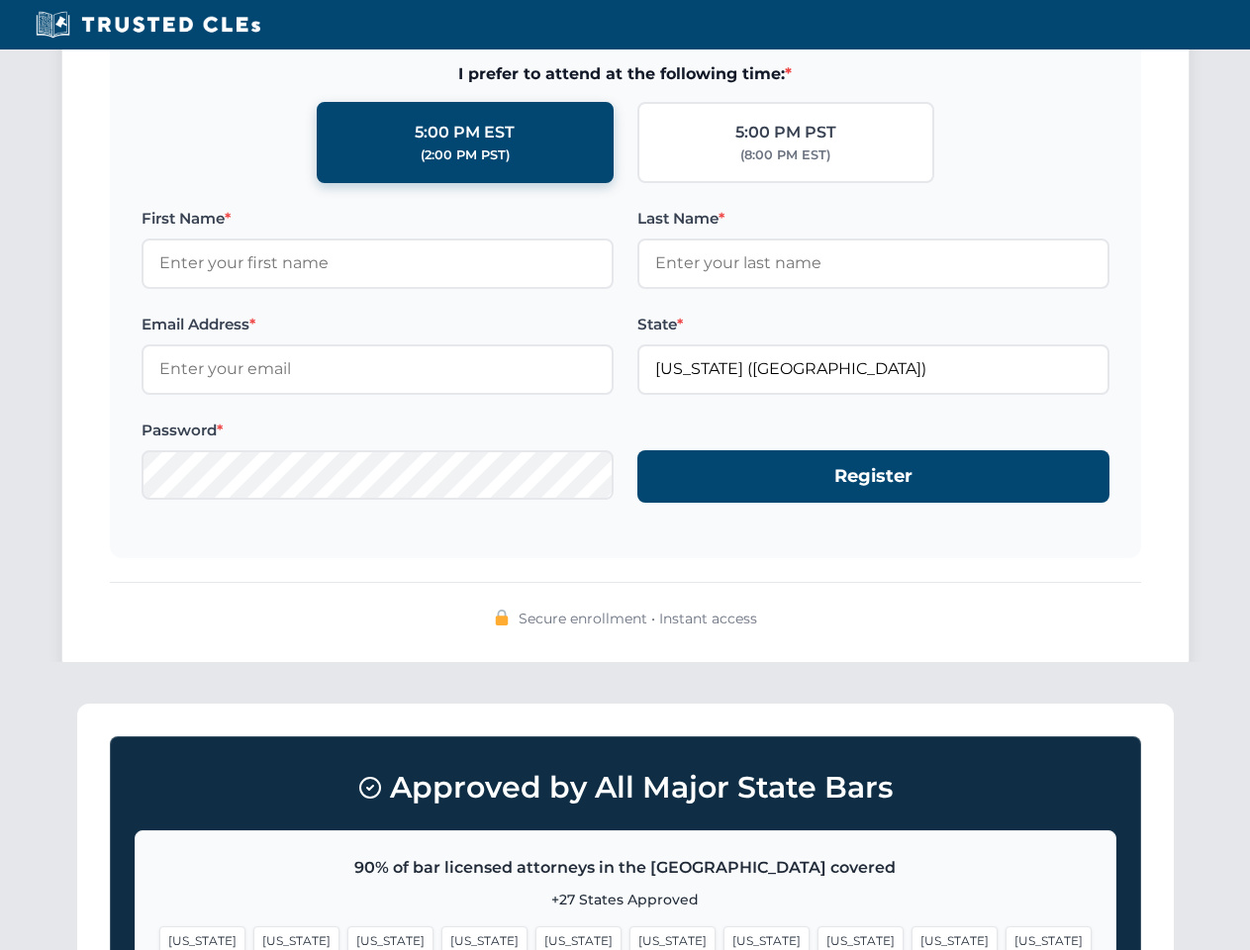 Image resolution: width=1250 pixels, height=950 pixels. What do you see at coordinates (147, 25) in the screenshot?
I see `img: Trusted CLEs` at bounding box center [147, 25].